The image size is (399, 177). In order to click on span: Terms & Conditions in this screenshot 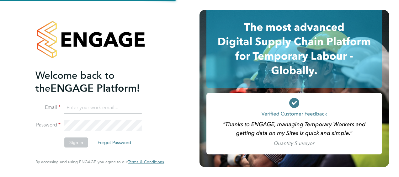, I will do `click(146, 161)`.